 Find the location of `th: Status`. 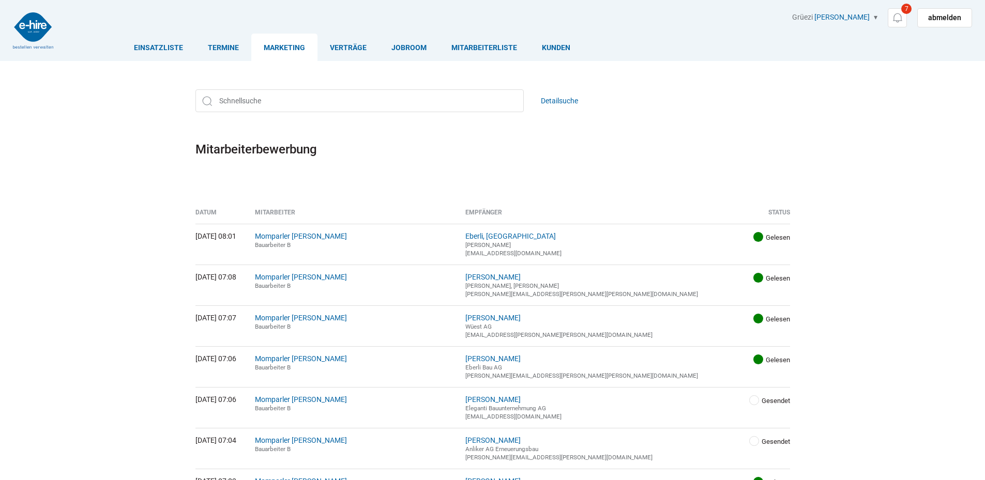

th: Status is located at coordinates (756, 216).